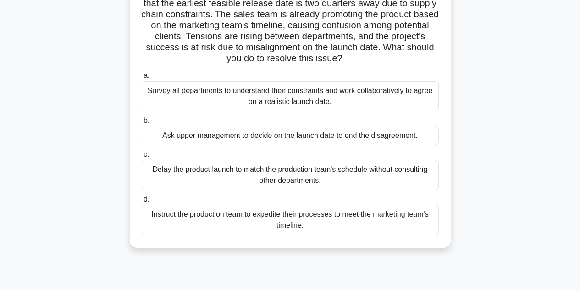 Image resolution: width=580 pixels, height=290 pixels. What do you see at coordinates (290, 136) in the screenshot?
I see `div: Ask upper management to decide on the launch date to end the disagreement.` at bounding box center [290, 136].